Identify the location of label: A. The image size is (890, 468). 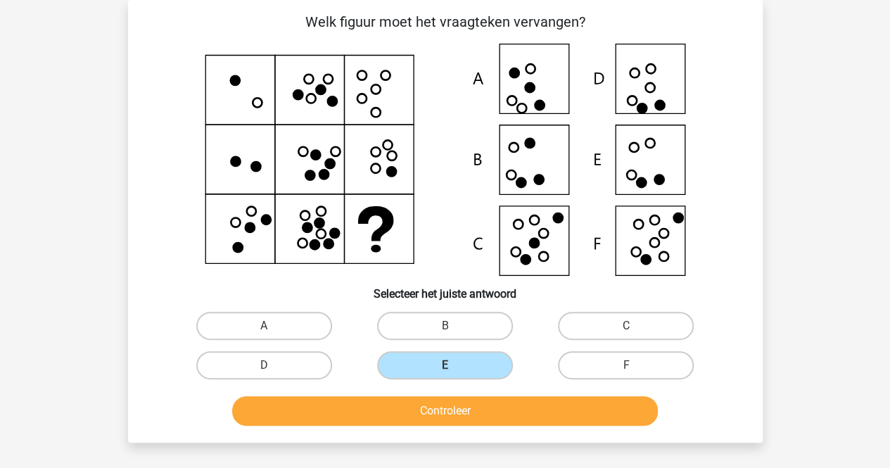
(264, 326).